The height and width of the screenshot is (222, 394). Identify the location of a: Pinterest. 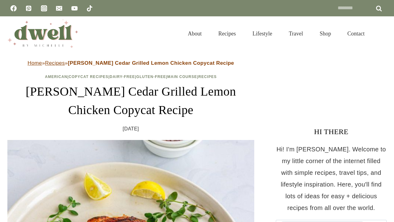
(29, 8).